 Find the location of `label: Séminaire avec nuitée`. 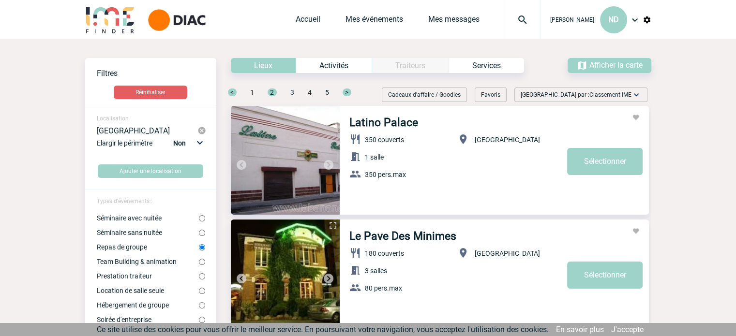

label: Séminaire avec nuitée is located at coordinates (148, 218).